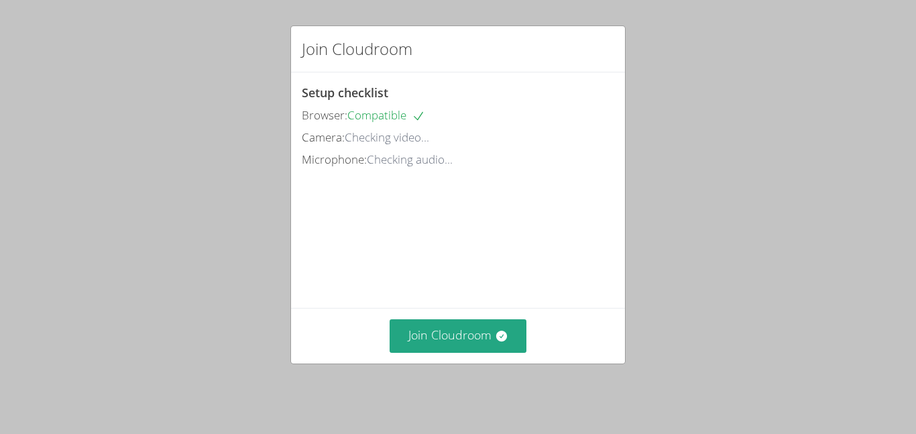  Describe the element at coordinates (357, 49) in the screenshot. I see `h2: Join Cloudroom` at that location.